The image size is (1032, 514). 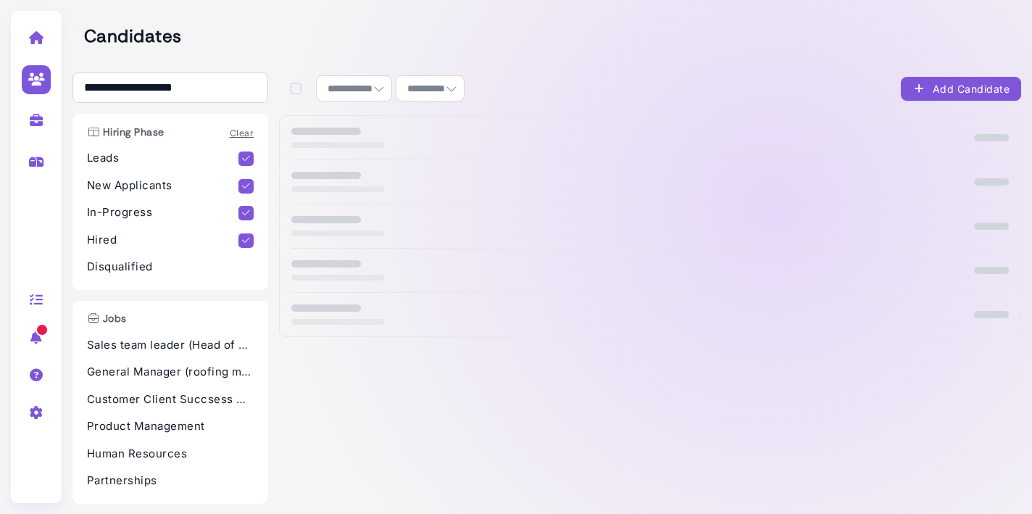 I want to click on p: Partnerships, so click(x=170, y=481).